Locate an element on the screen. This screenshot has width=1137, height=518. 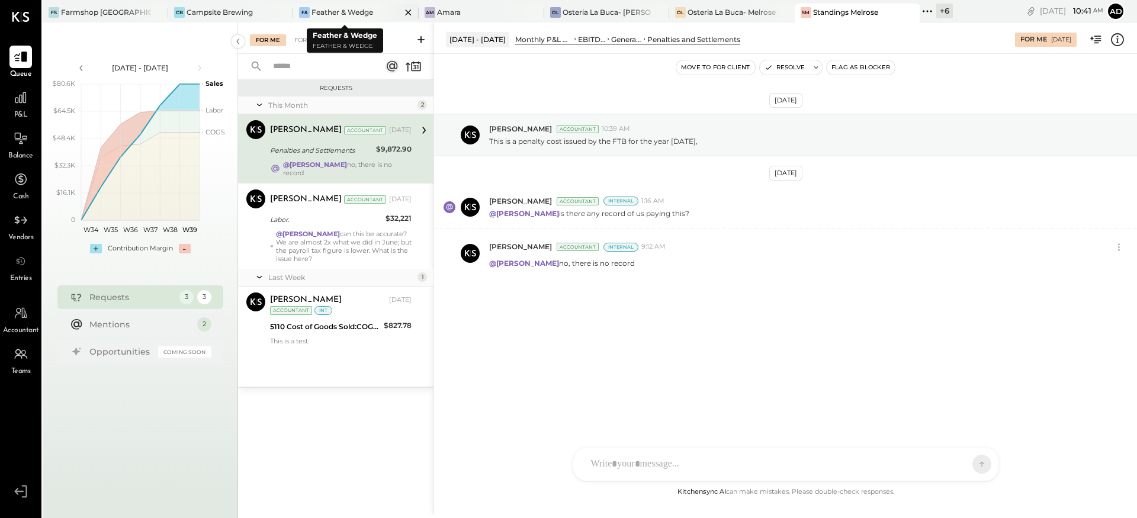
div: no, there is no record is located at coordinates (347, 169).